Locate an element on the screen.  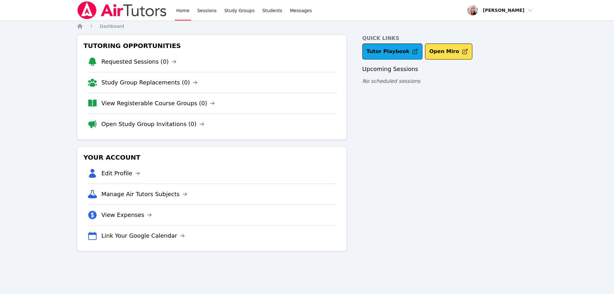
a: Requested Sessions (0) is located at coordinates (139, 62).